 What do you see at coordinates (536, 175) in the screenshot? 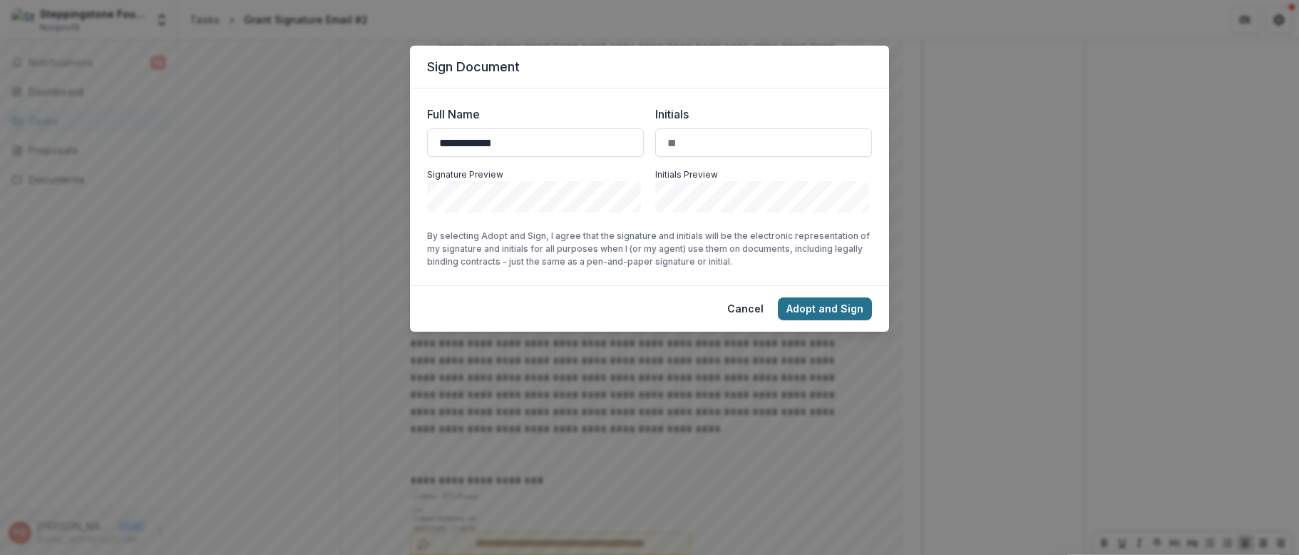
I see `p: Signature Preview` at bounding box center [536, 175].